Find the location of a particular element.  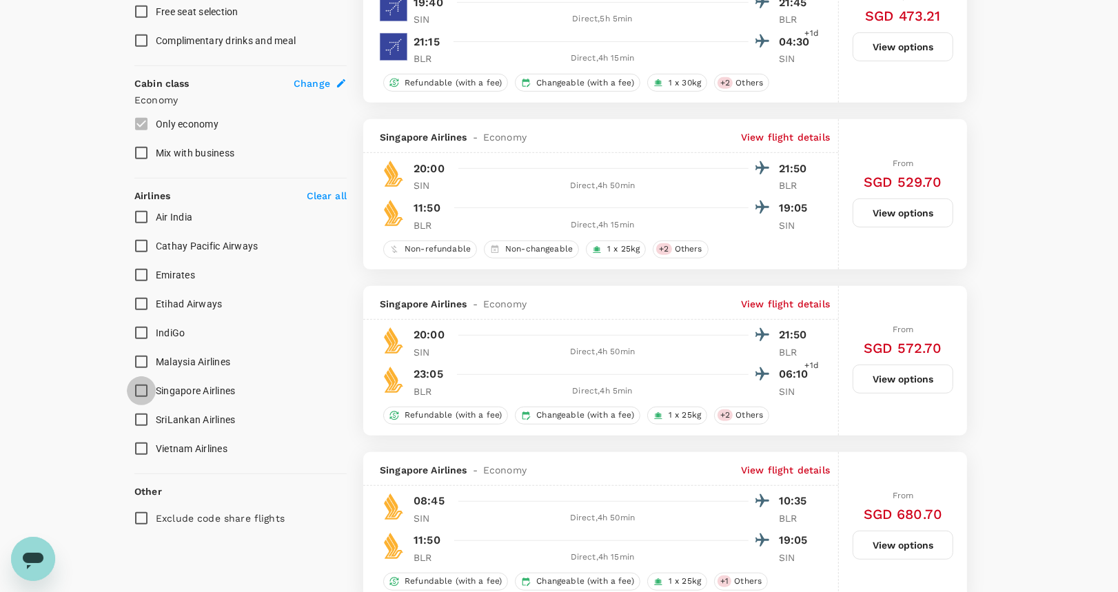

div: Direct , 4h 5min is located at coordinates (603, 392).